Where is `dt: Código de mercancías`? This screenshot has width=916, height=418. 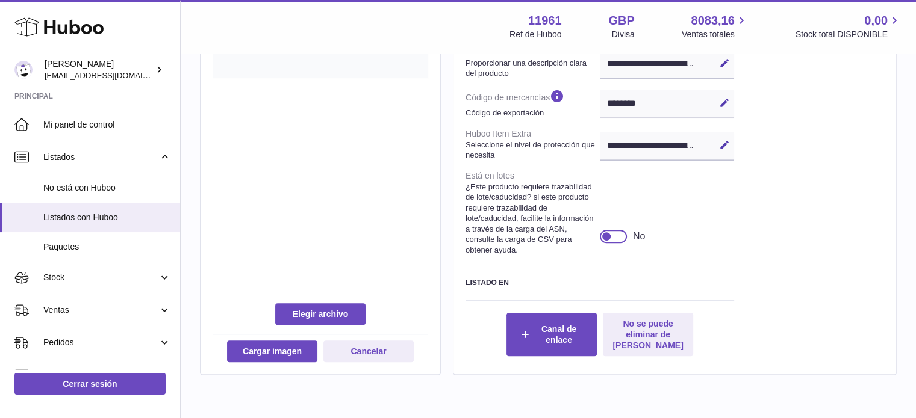
dt: Código de mercancías is located at coordinates (532, 104).